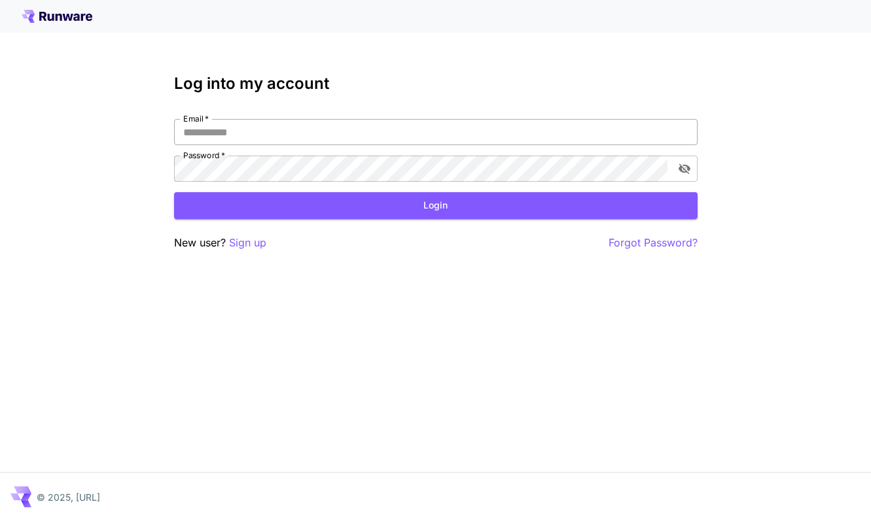 This screenshot has width=871, height=521. What do you see at coordinates (653, 243) in the screenshot?
I see `button: Forgot Password?` at bounding box center [653, 243].